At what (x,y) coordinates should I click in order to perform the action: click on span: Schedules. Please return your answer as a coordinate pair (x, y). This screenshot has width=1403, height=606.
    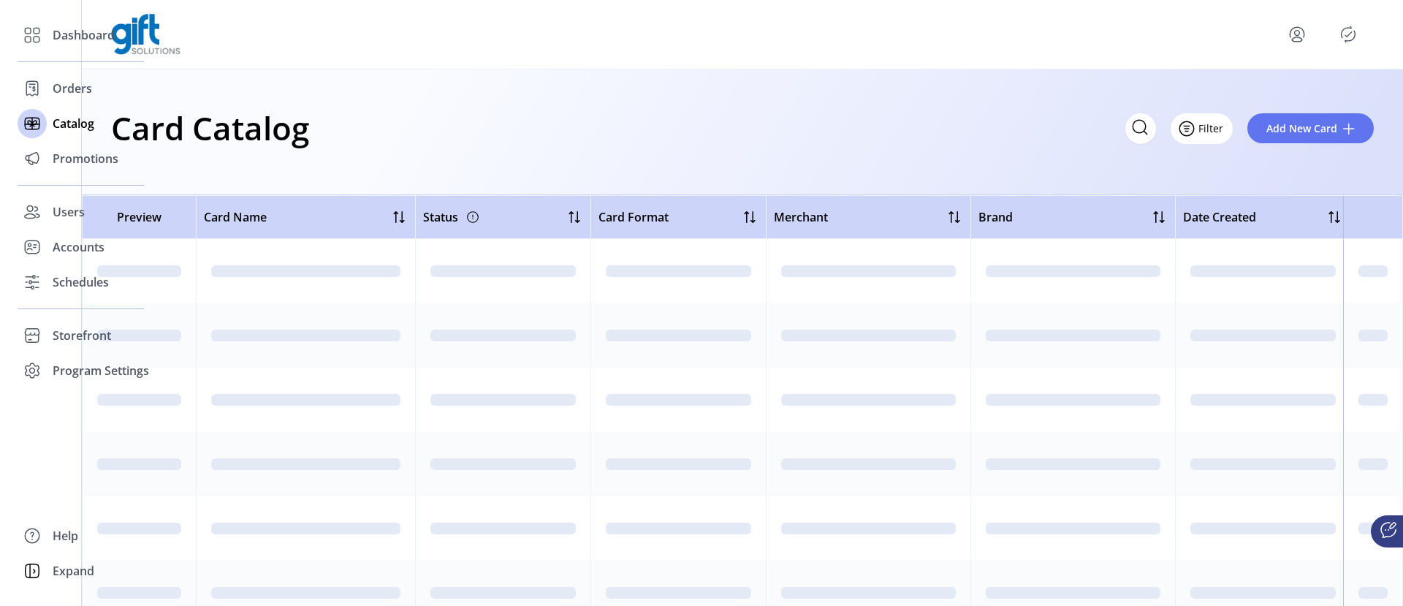
    Looking at the image, I should click on (80, 282).